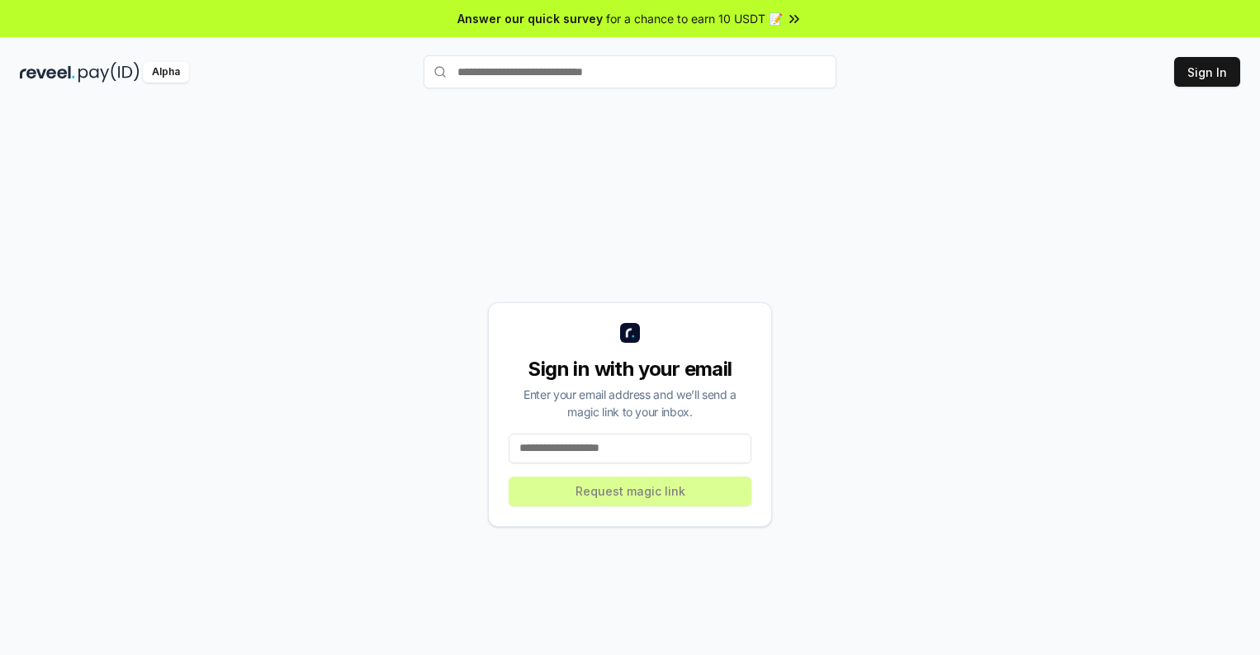 The width and height of the screenshot is (1260, 655). What do you see at coordinates (1207, 72) in the screenshot?
I see `button: Sign In` at bounding box center [1207, 72].